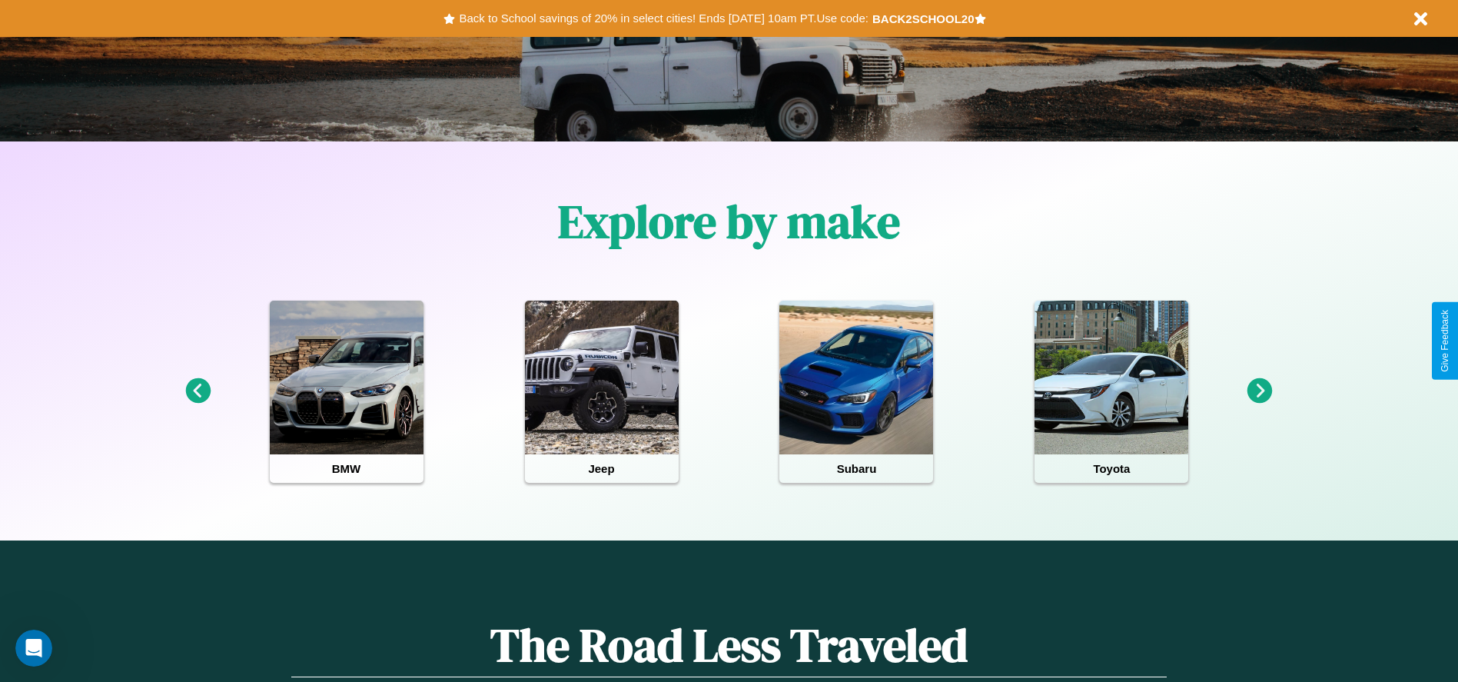 This screenshot has width=1458, height=682. I want to click on h4: Jeep, so click(602, 468).